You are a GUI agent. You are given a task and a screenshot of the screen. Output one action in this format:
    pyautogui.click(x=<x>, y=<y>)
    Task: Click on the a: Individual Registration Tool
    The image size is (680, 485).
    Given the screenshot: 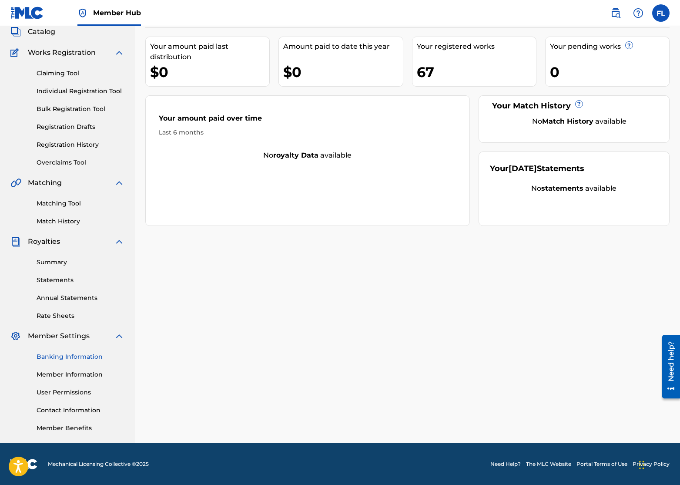 What is the action you would take?
    pyautogui.click(x=80, y=91)
    